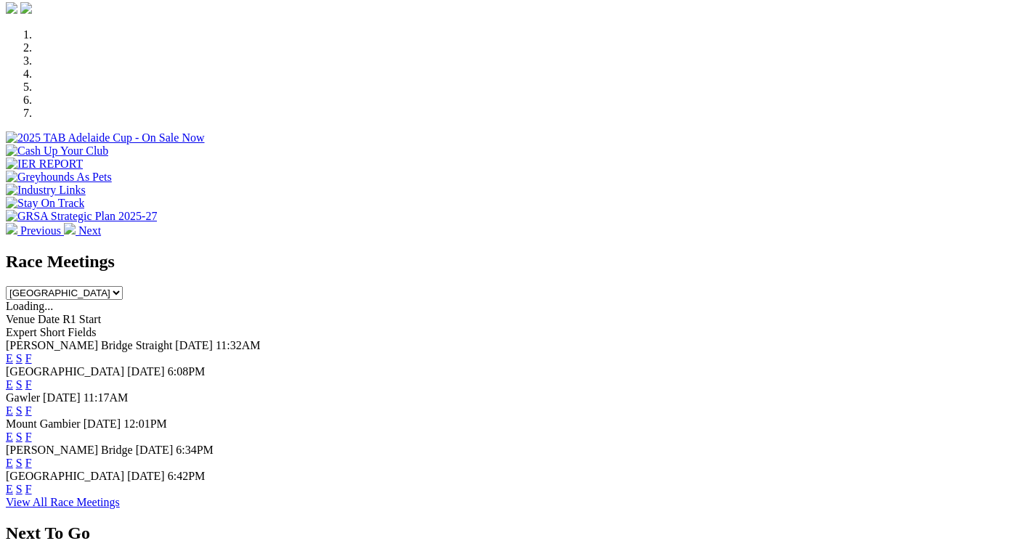  What do you see at coordinates (57, 151) in the screenshot?
I see `img: Cash Up Your Club` at bounding box center [57, 151].